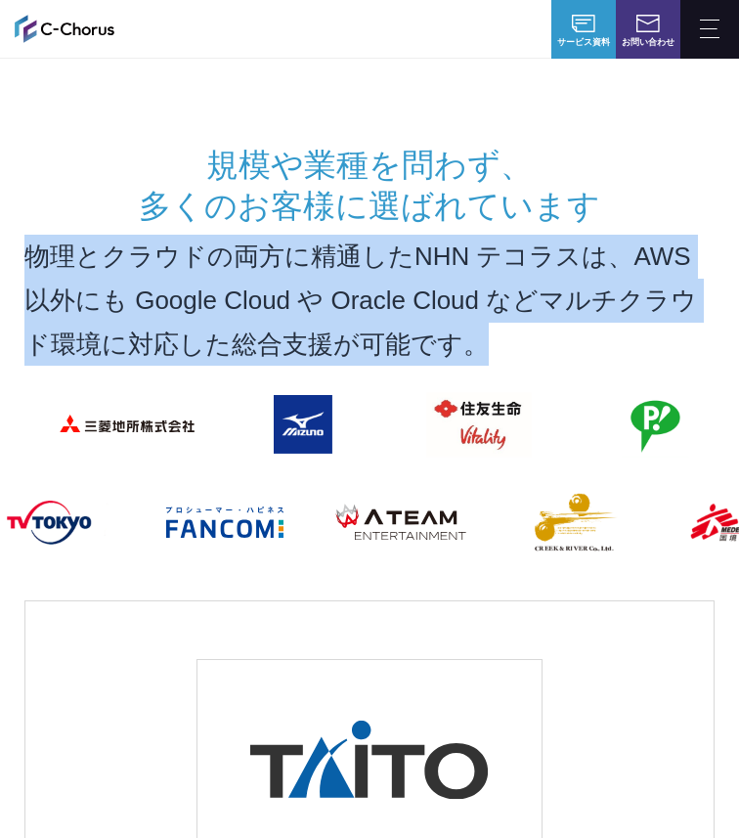  What do you see at coordinates (648, 23) in the screenshot?
I see `img: お問い合わせ` at bounding box center [648, 23].